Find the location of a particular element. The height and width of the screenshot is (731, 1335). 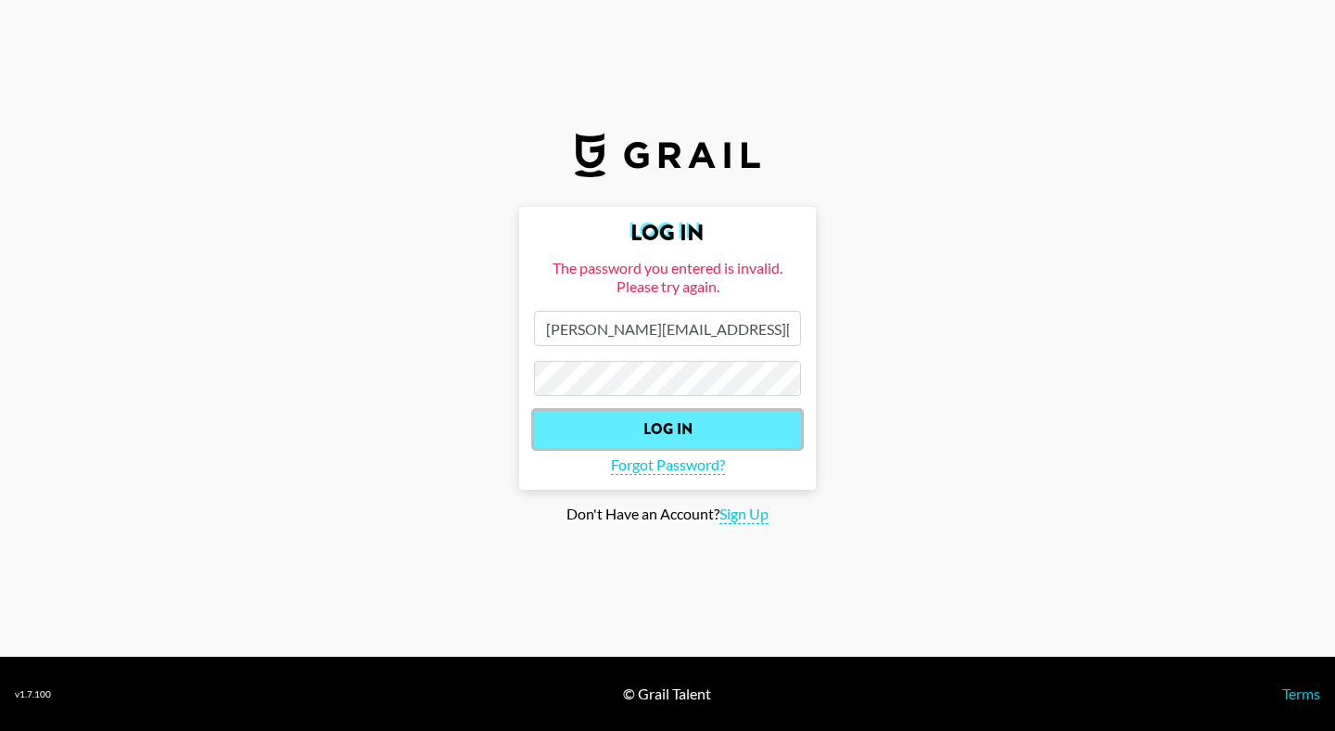

span: Sign Up is located at coordinates (744, 514).